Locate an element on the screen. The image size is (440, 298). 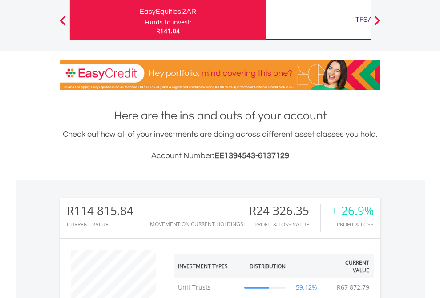
th: Current Value is located at coordinates (348, 267).